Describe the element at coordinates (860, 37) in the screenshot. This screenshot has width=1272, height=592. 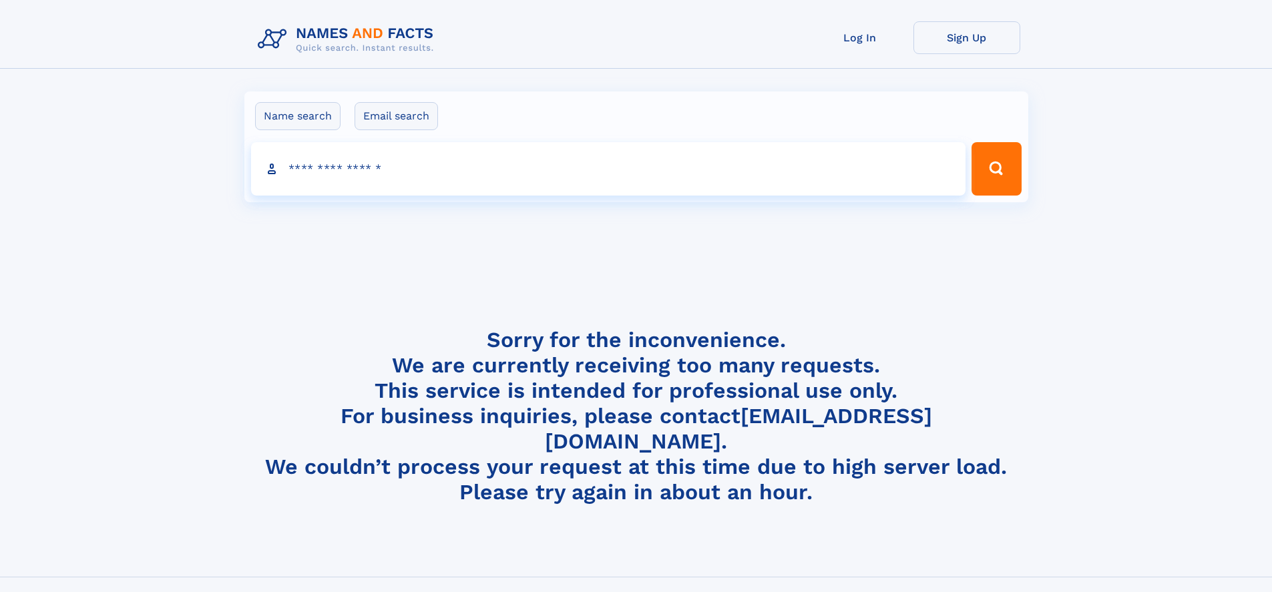
I see `a: Log In` at that location.